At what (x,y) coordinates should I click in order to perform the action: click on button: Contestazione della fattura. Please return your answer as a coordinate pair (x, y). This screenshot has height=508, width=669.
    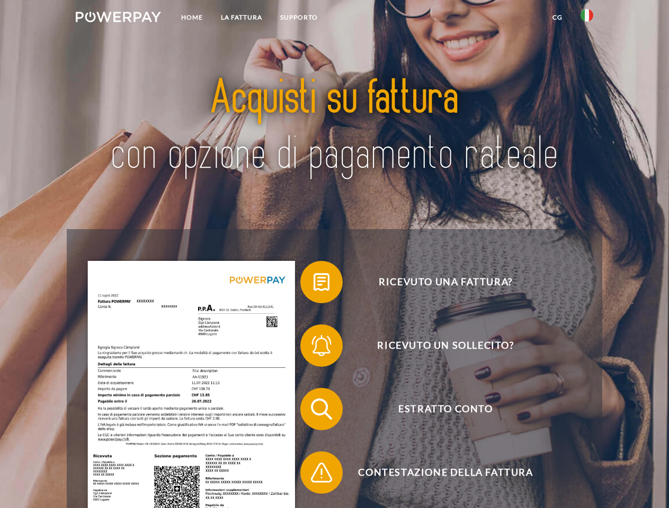
    Looking at the image, I should click on (438, 473).